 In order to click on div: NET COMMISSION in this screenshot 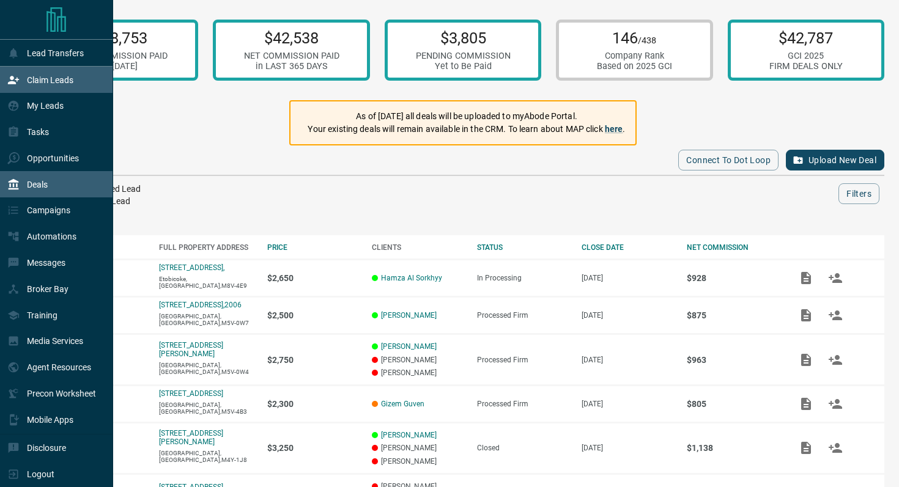, I will do `click(733, 248)`.